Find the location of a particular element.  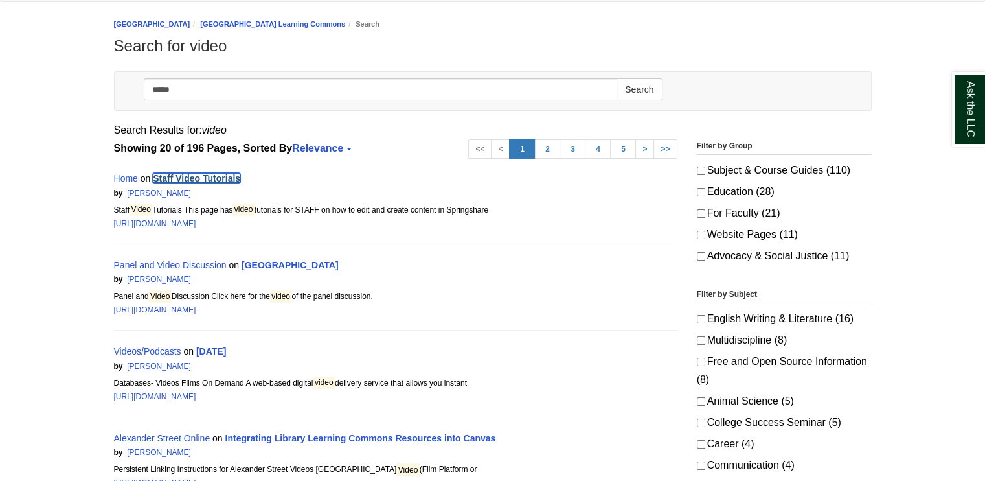

input: College Success Seminar (5) is located at coordinates (701, 422).